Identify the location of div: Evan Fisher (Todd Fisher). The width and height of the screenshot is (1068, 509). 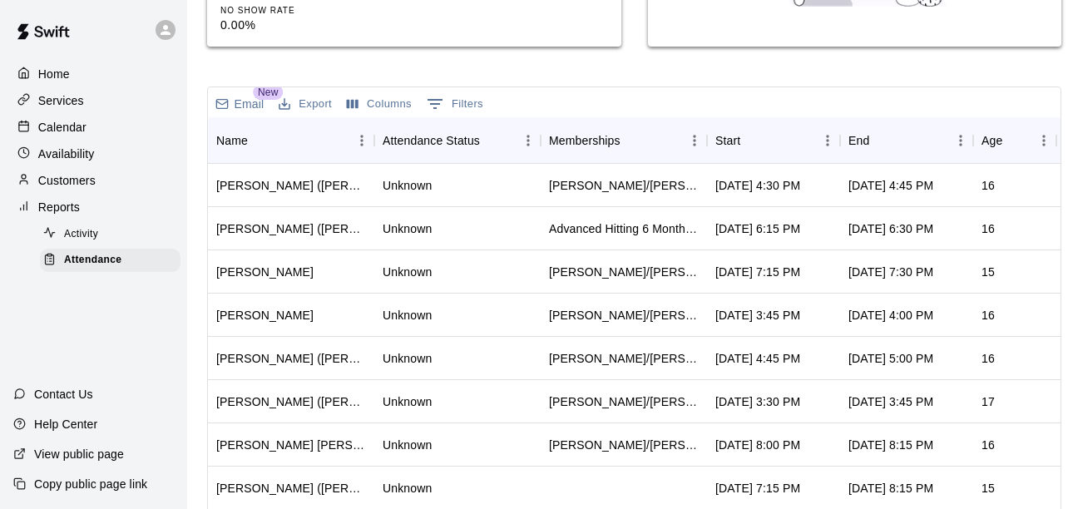
(291, 488).